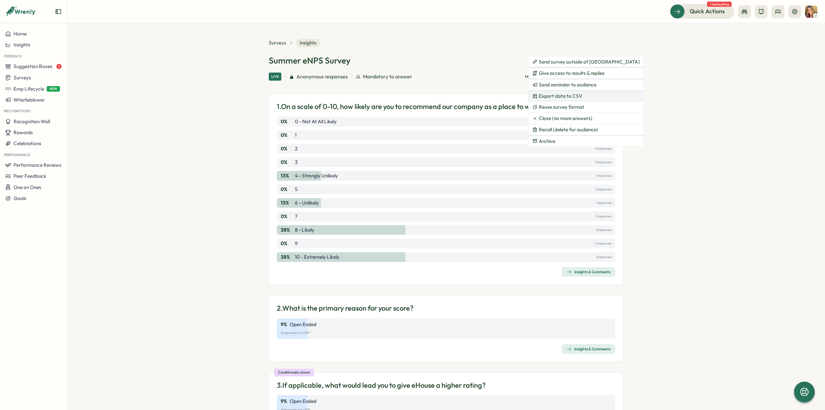 The height and width of the screenshot is (410, 825). What do you see at coordinates (561, 107) in the screenshot?
I see `span: Reuse survey format` at bounding box center [561, 107].